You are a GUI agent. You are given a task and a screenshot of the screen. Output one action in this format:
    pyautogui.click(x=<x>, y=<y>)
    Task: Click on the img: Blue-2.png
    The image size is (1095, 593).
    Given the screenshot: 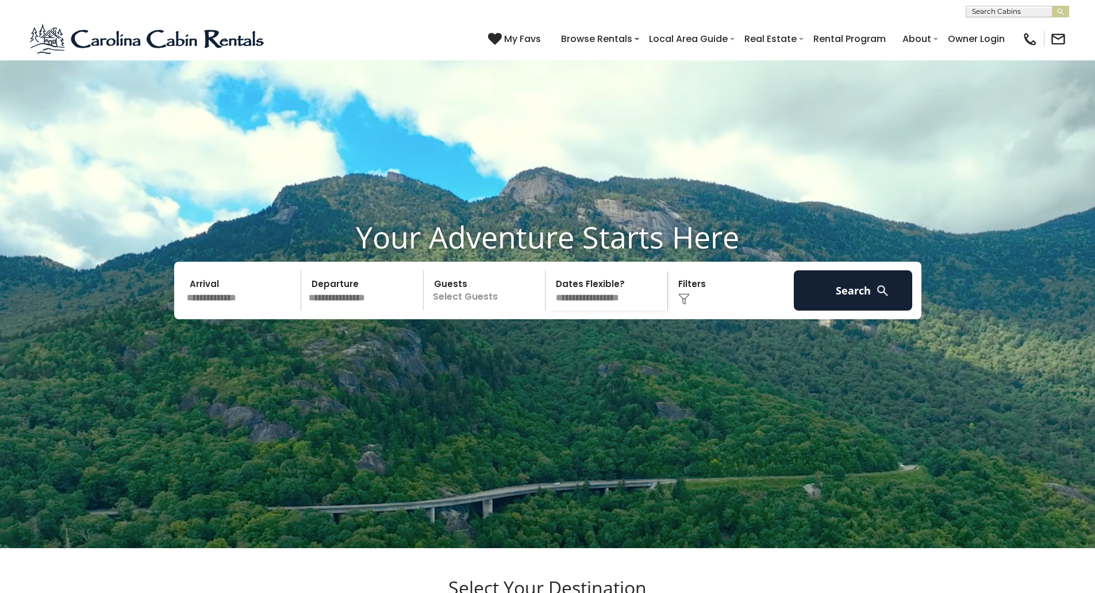 What is the action you would take?
    pyautogui.click(x=148, y=39)
    